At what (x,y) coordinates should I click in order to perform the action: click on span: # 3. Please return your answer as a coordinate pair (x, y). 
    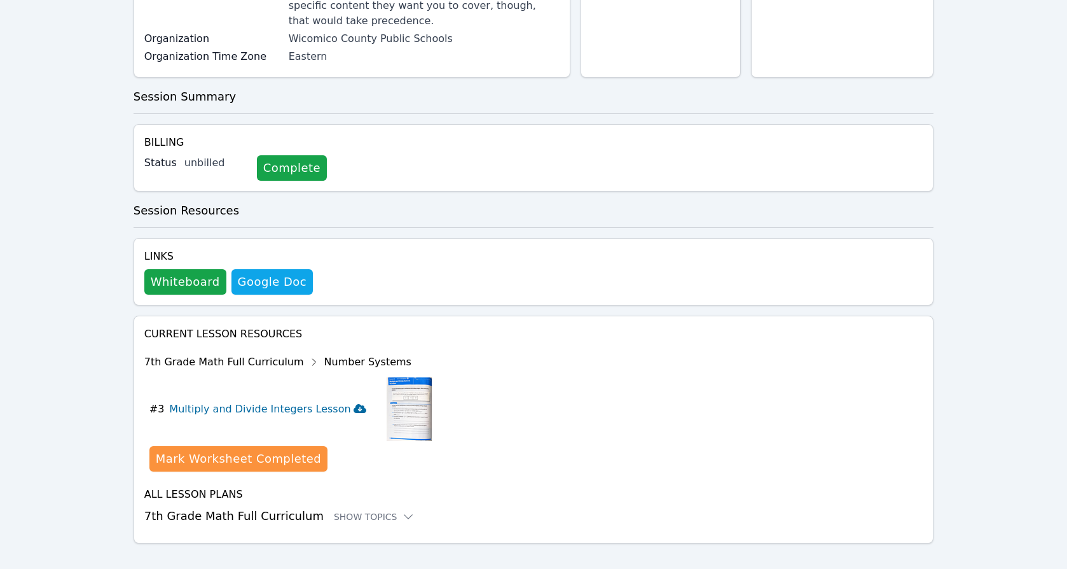
    Looking at the image, I should click on (157, 409).